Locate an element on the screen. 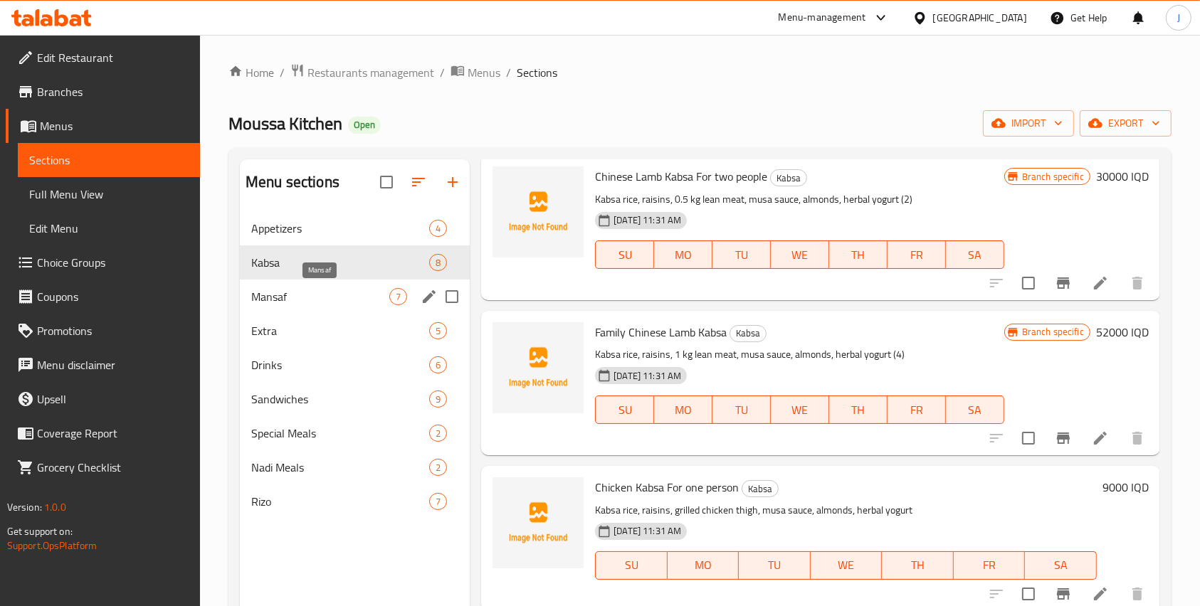 Image resolution: width=1200 pixels, height=606 pixels. span: Grocery Checklist is located at coordinates (113, 468).